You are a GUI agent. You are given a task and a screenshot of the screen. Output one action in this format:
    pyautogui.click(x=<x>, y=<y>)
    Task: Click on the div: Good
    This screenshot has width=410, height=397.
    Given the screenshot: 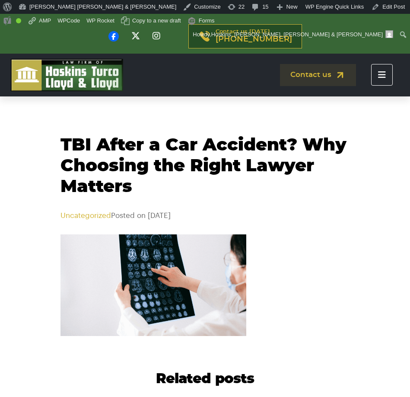 What is the action you would take?
    pyautogui.click(x=19, y=21)
    